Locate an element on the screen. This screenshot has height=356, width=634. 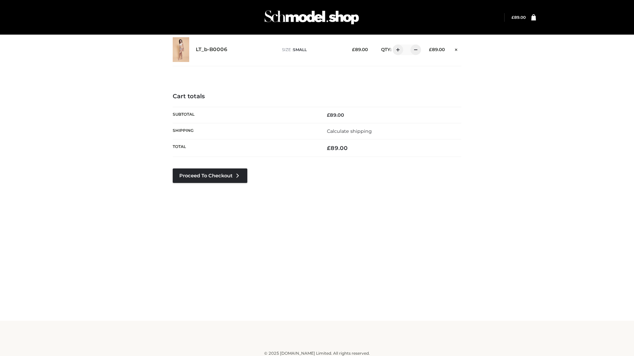
img: LT_b-B0006 - SMALL is located at coordinates (181, 50).